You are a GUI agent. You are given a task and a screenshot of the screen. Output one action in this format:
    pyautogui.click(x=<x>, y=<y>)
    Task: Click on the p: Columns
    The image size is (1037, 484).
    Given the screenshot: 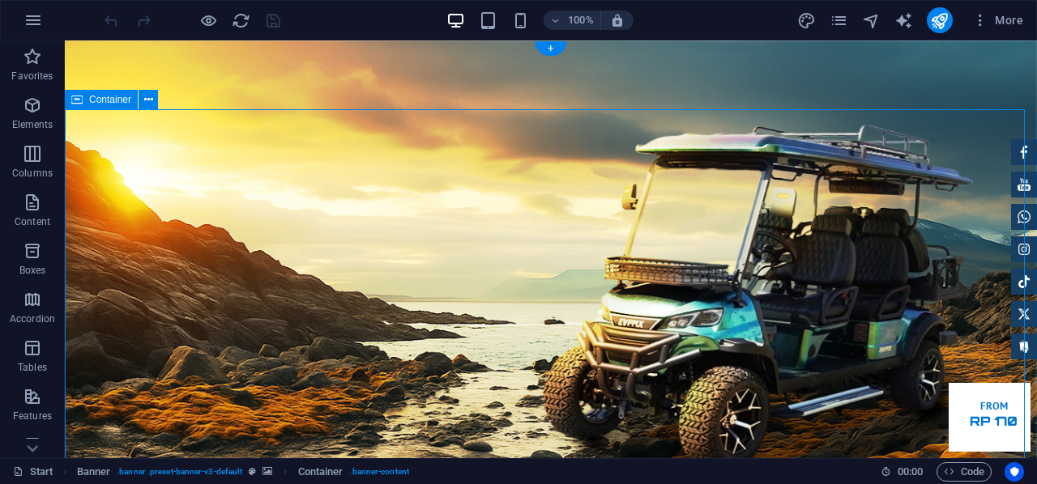 What is the action you would take?
    pyautogui.click(x=32, y=173)
    